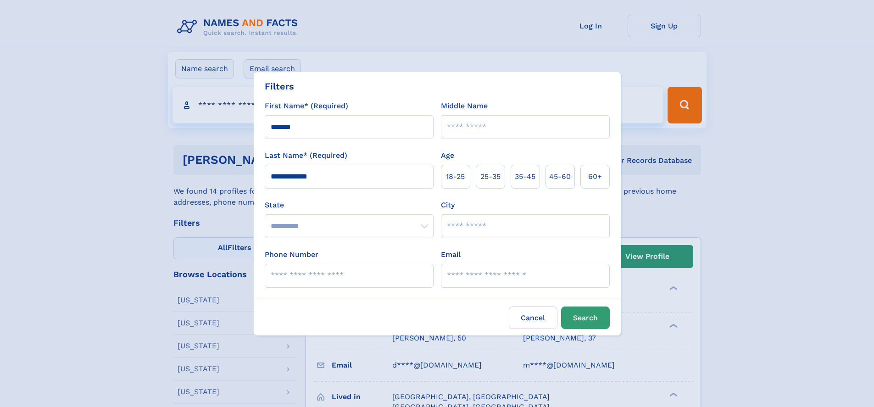  What do you see at coordinates (525, 177) in the screenshot?
I see `span: 35‑45` at bounding box center [525, 177].